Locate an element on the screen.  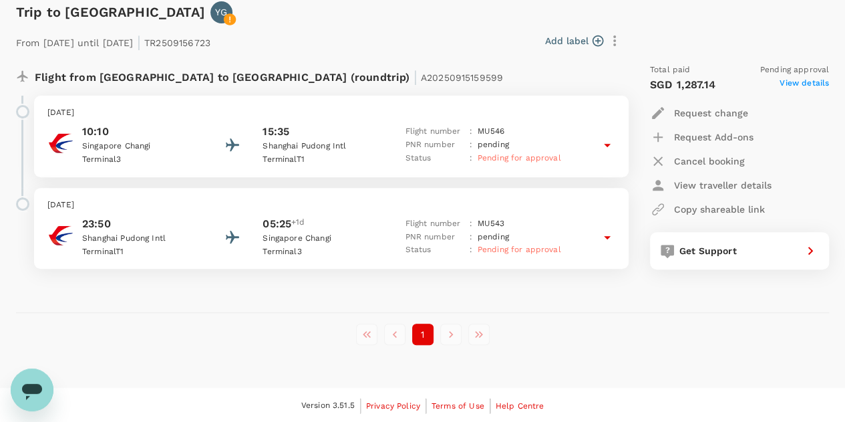
button: Request change is located at coordinates (699, 113).